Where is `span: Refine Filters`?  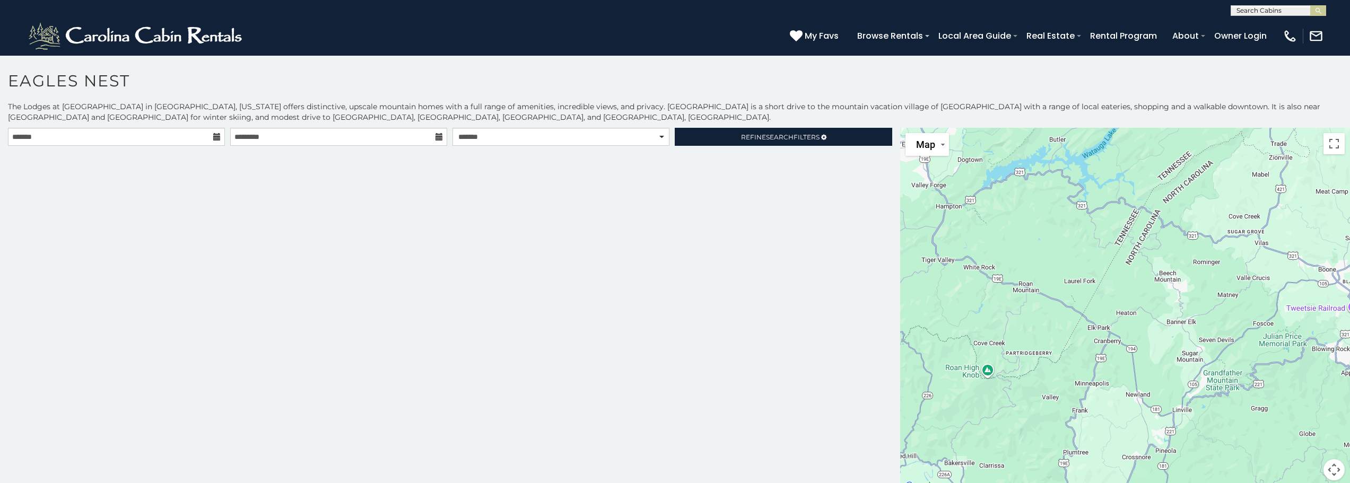
span: Refine Filters is located at coordinates (780, 137).